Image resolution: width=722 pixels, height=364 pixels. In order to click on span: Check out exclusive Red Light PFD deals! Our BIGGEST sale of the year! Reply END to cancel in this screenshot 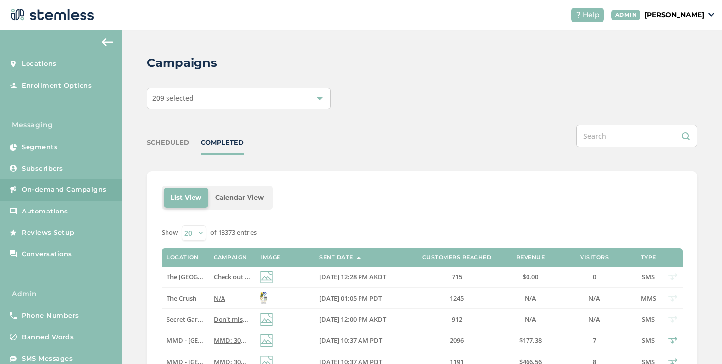, I will do `click(350, 277)`.